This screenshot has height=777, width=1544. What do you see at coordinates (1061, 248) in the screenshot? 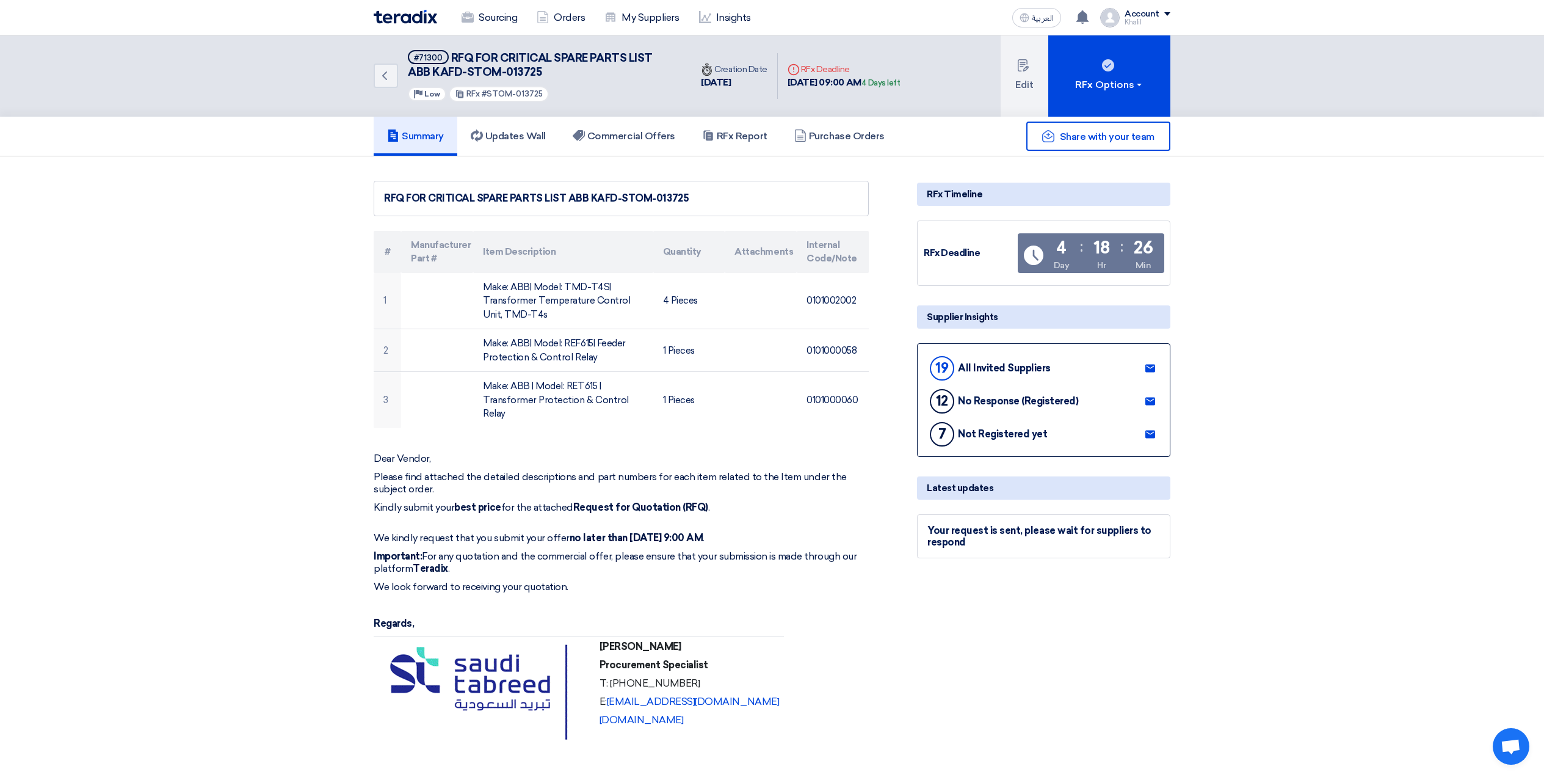
I see `div: 4` at bounding box center [1061, 248].